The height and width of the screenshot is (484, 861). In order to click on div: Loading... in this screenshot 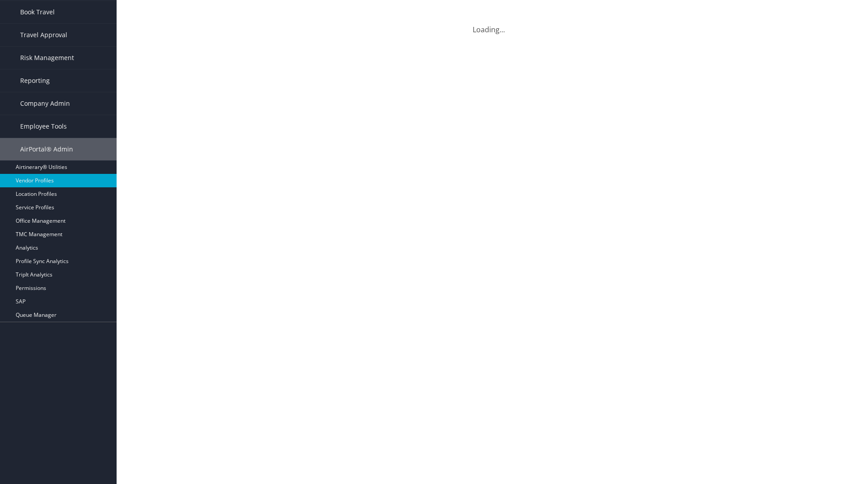, I will do `click(489, 24)`.